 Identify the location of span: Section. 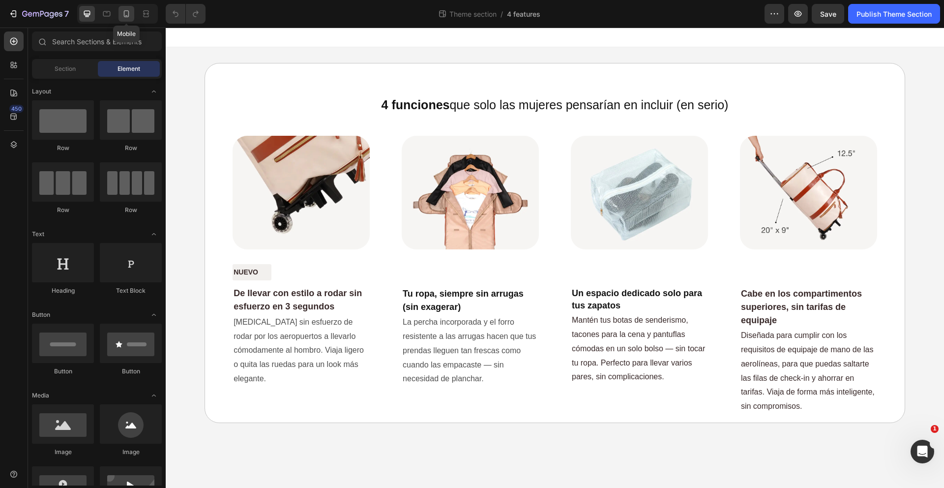
(65, 69).